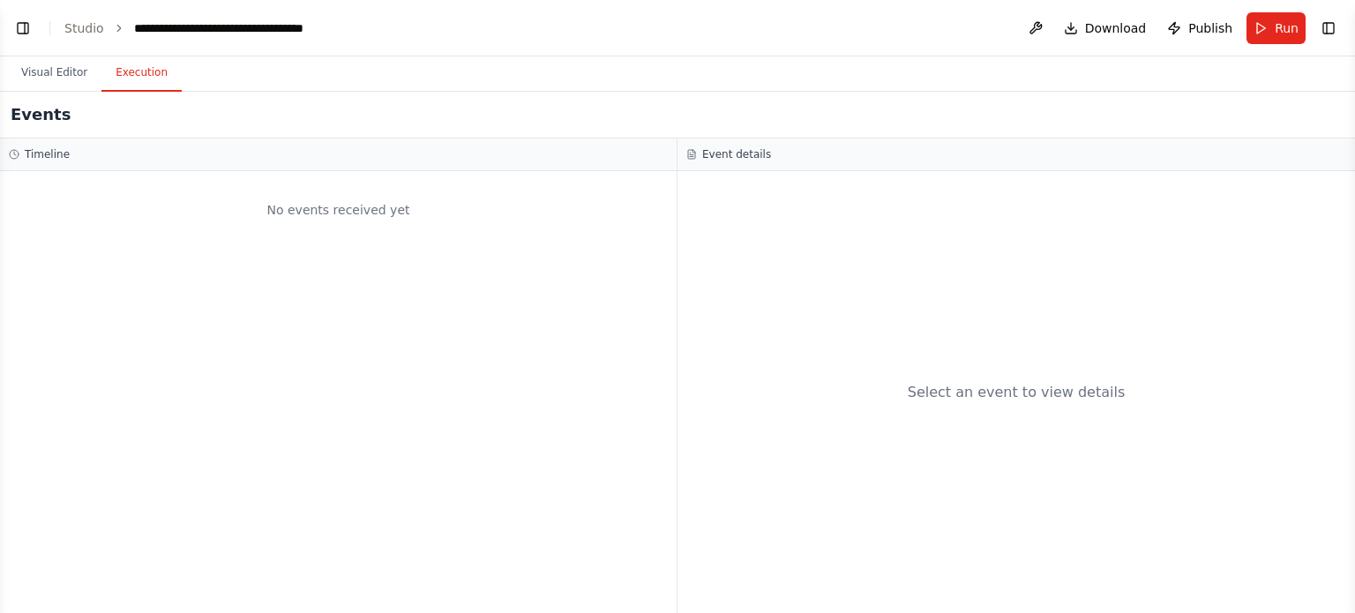 Image resolution: width=1355 pixels, height=613 pixels. What do you see at coordinates (338, 210) in the screenshot?
I see `div: No events received yet` at bounding box center [338, 210].